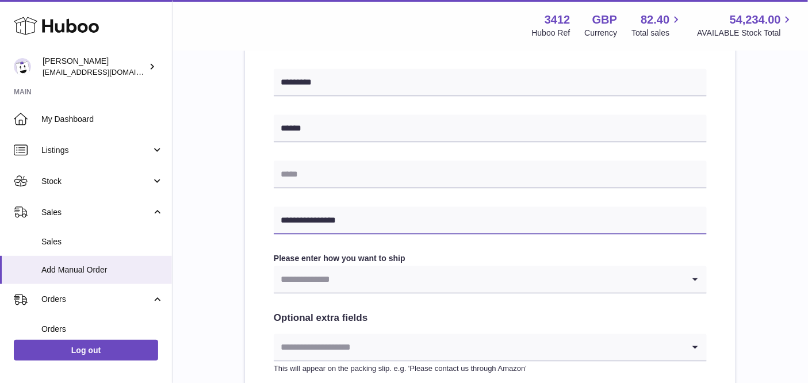  Describe the element at coordinates (657, 25) in the screenshot. I see `a: 82.40 Total sales` at that location.